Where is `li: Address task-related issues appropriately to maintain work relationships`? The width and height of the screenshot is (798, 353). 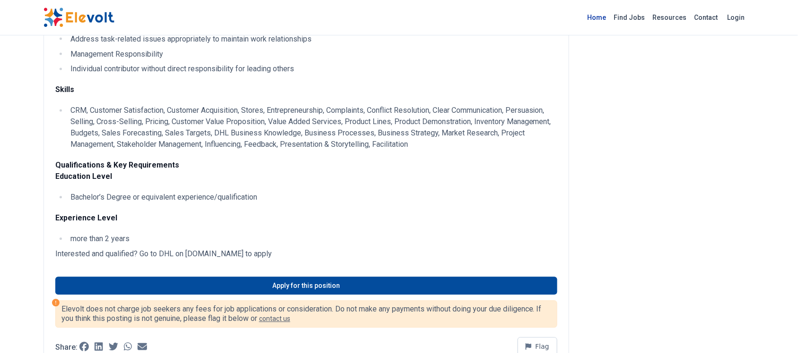
li: Address task-related issues appropriately to maintain work relationships is located at coordinates (312, 39).